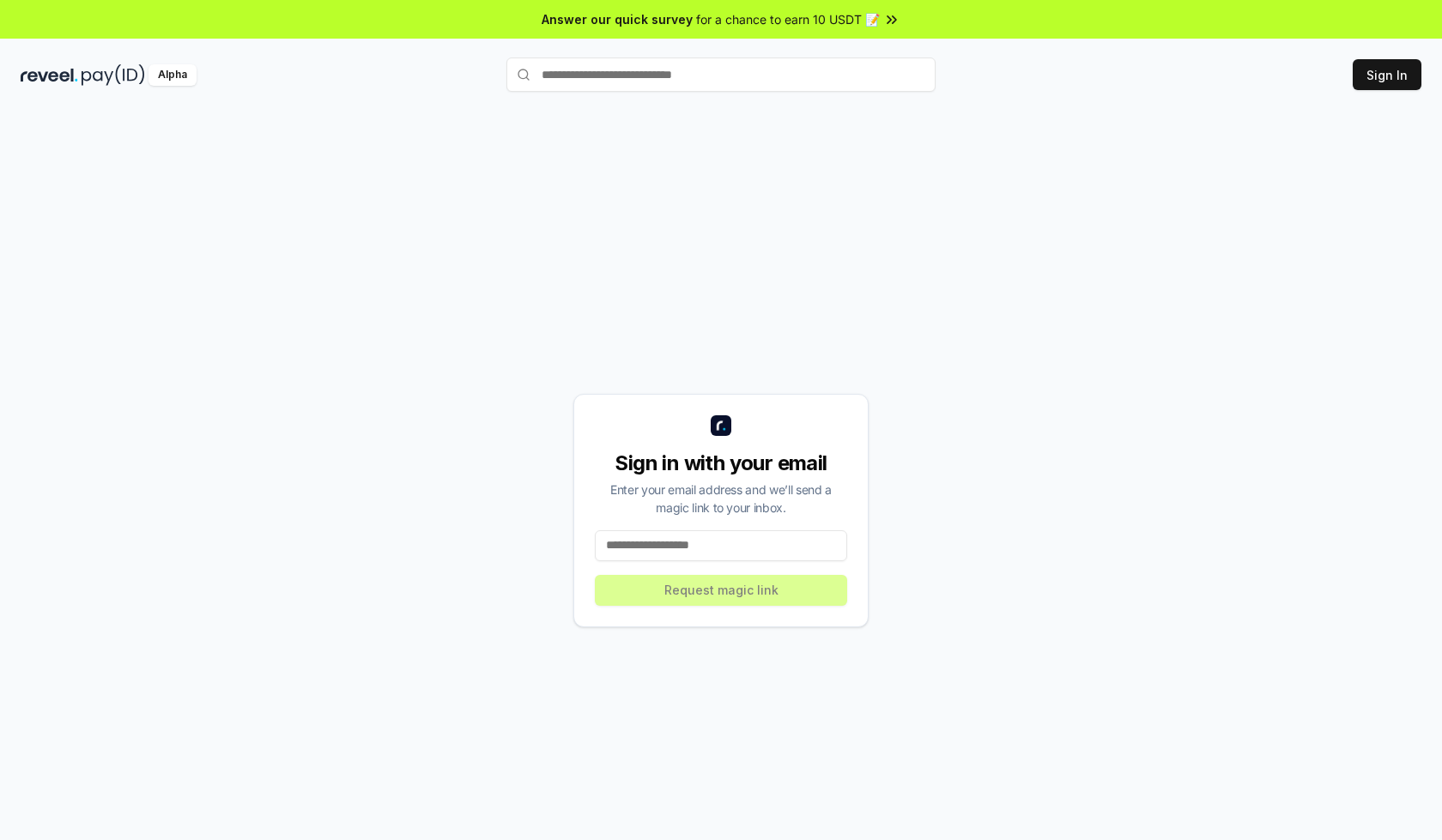 The height and width of the screenshot is (840, 1442). I want to click on div: Enter your email address and we’ll send a magic link to your inbox., so click(721, 499).